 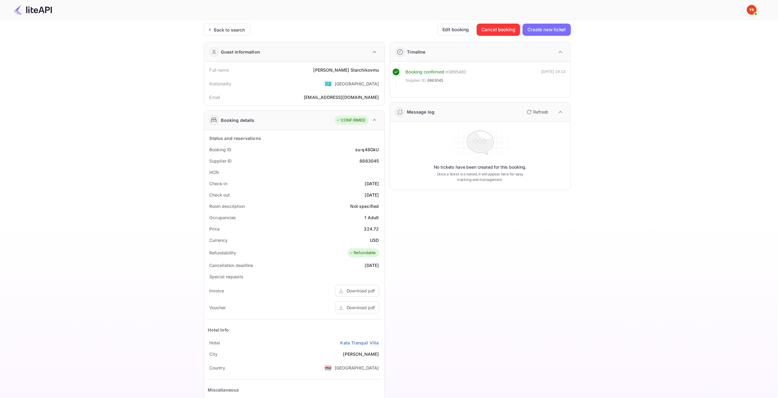 What do you see at coordinates (218, 307) in the screenshot?
I see `div: Voucher` at bounding box center [218, 307].